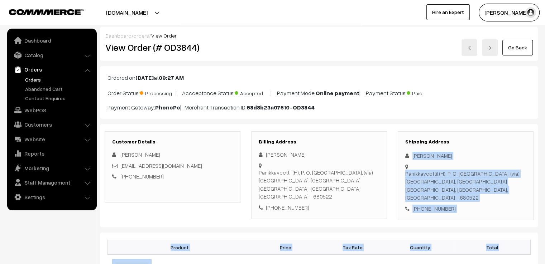 The image size is (545, 264). What do you see at coordinates (465, 142) in the screenshot?
I see `h3: Shipping Address` at bounding box center [465, 142].